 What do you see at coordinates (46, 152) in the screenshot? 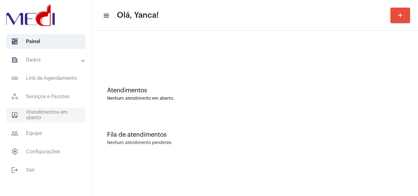
I see `span: Configurações` at bounding box center [46, 152].